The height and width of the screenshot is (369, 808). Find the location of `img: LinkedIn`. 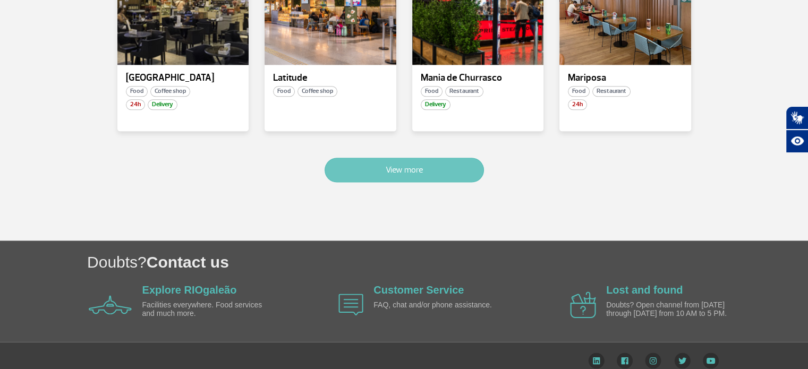

img: LinkedIn is located at coordinates (596, 360).